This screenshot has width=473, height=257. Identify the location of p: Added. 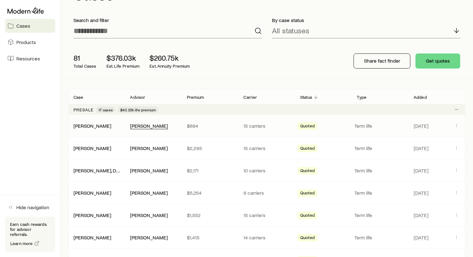
(420, 97).